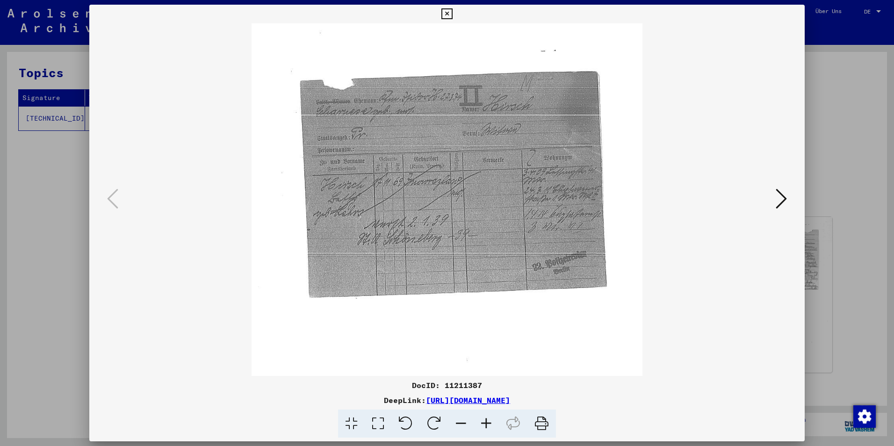  What do you see at coordinates (864, 416) in the screenshot?
I see `div: Zustimmung ändern` at bounding box center [864, 416].